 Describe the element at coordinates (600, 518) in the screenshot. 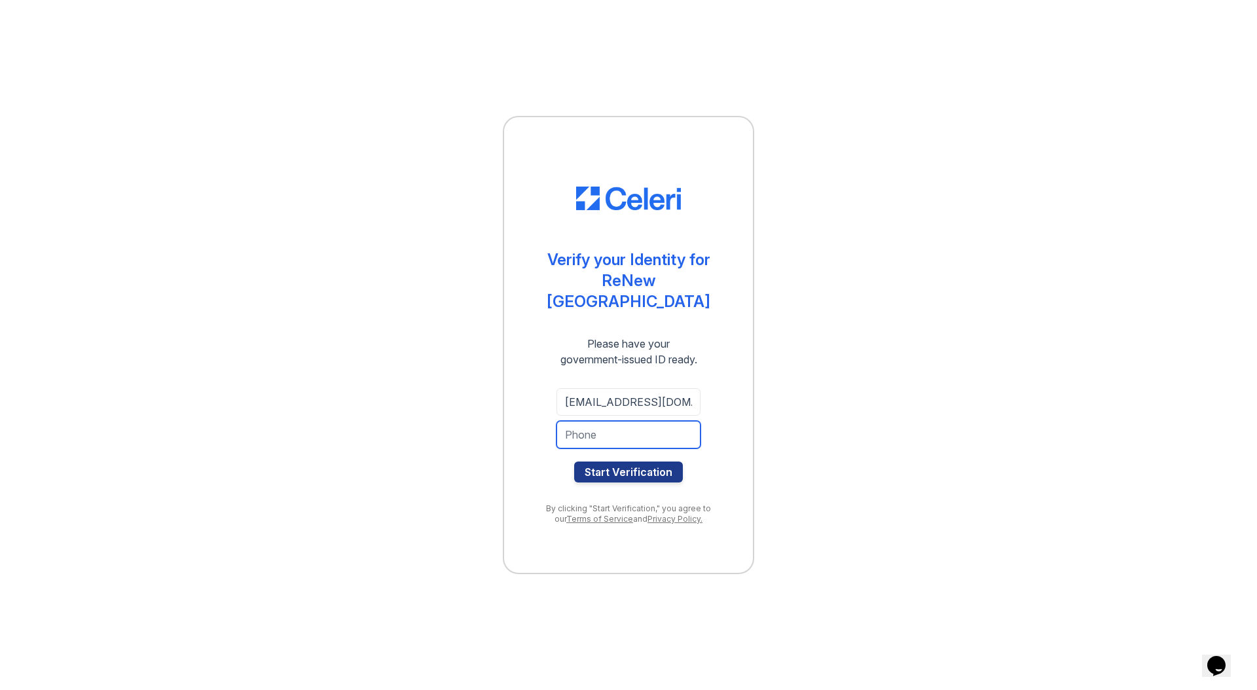

I see `a: Terms of Service` at that location.